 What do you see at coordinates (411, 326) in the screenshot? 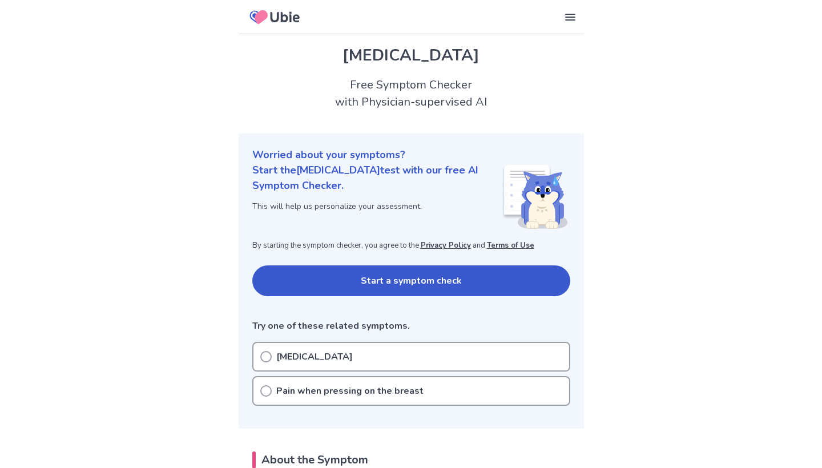
I see `p: Try one of these related symptoms.` at bounding box center [411, 326].